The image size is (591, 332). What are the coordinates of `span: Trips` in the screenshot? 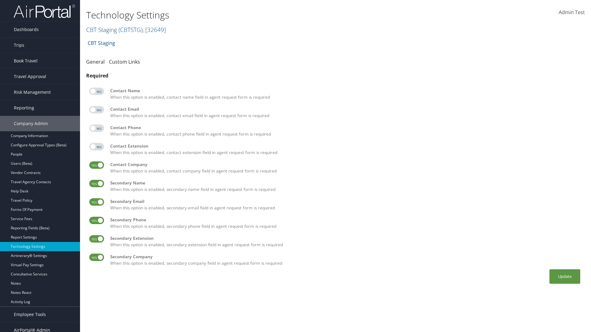 It's located at (19, 45).